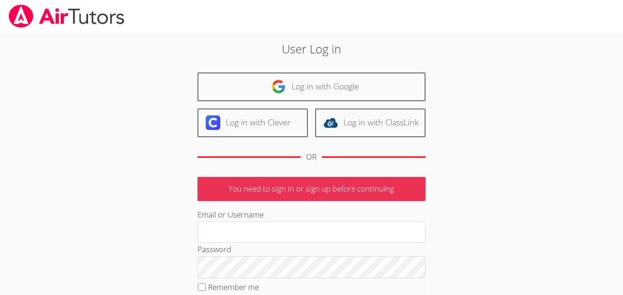 This screenshot has height=295, width=623. Describe the element at coordinates (370, 123) in the screenshot. I see `a: Log in with ClassLink` at that location.